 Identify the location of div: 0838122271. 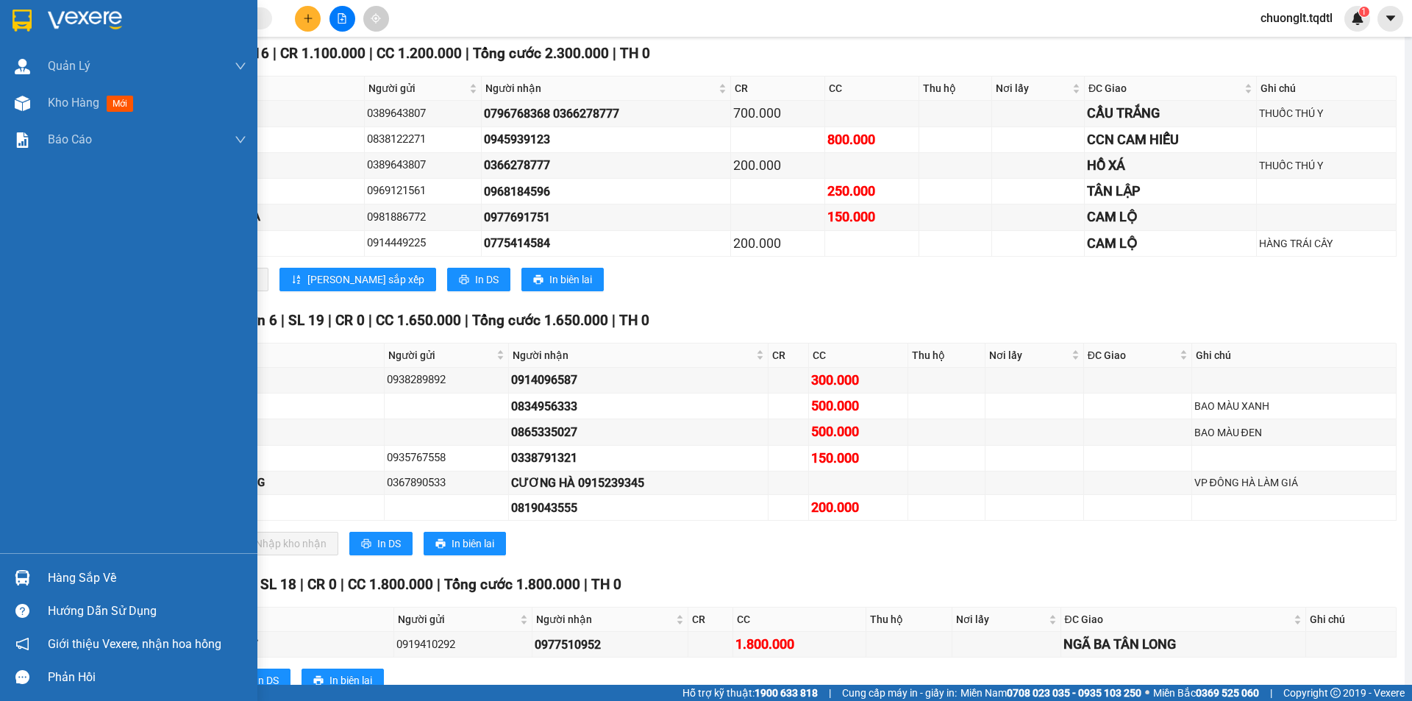
(423, 140).